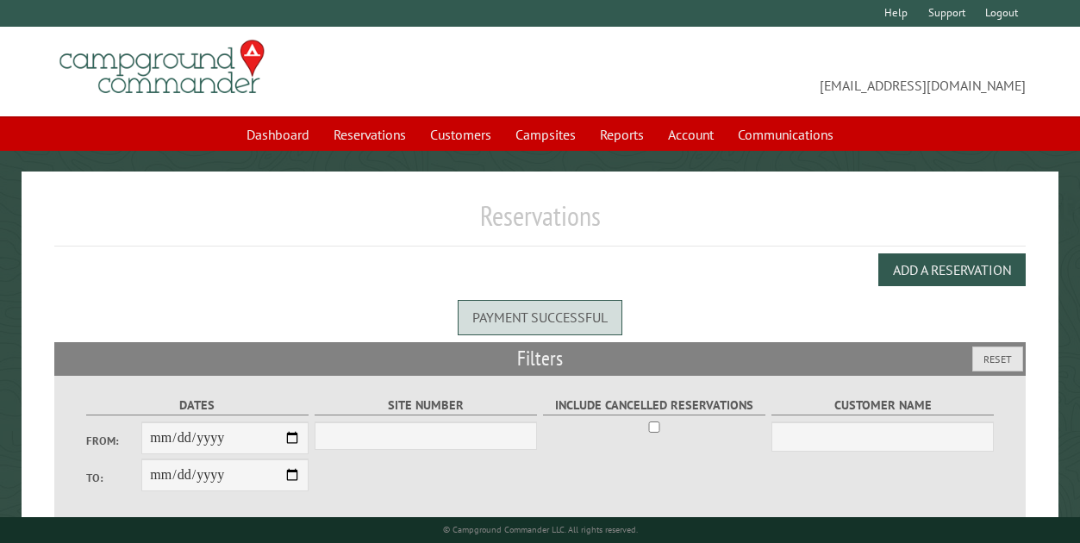 This screenshot has height=543, width=1080. What do you see at coordinates (622, 134) in the screenshot?
I see `a: Reports` at bounding box center [622, 134].